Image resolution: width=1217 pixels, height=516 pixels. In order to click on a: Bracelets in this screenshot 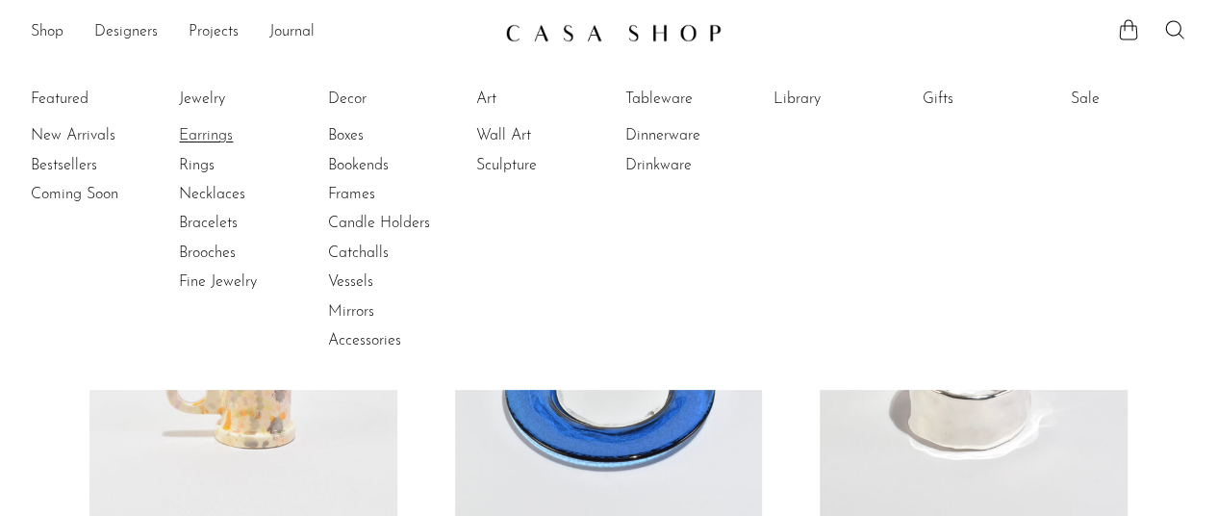, I will do `click(251, 223)`.